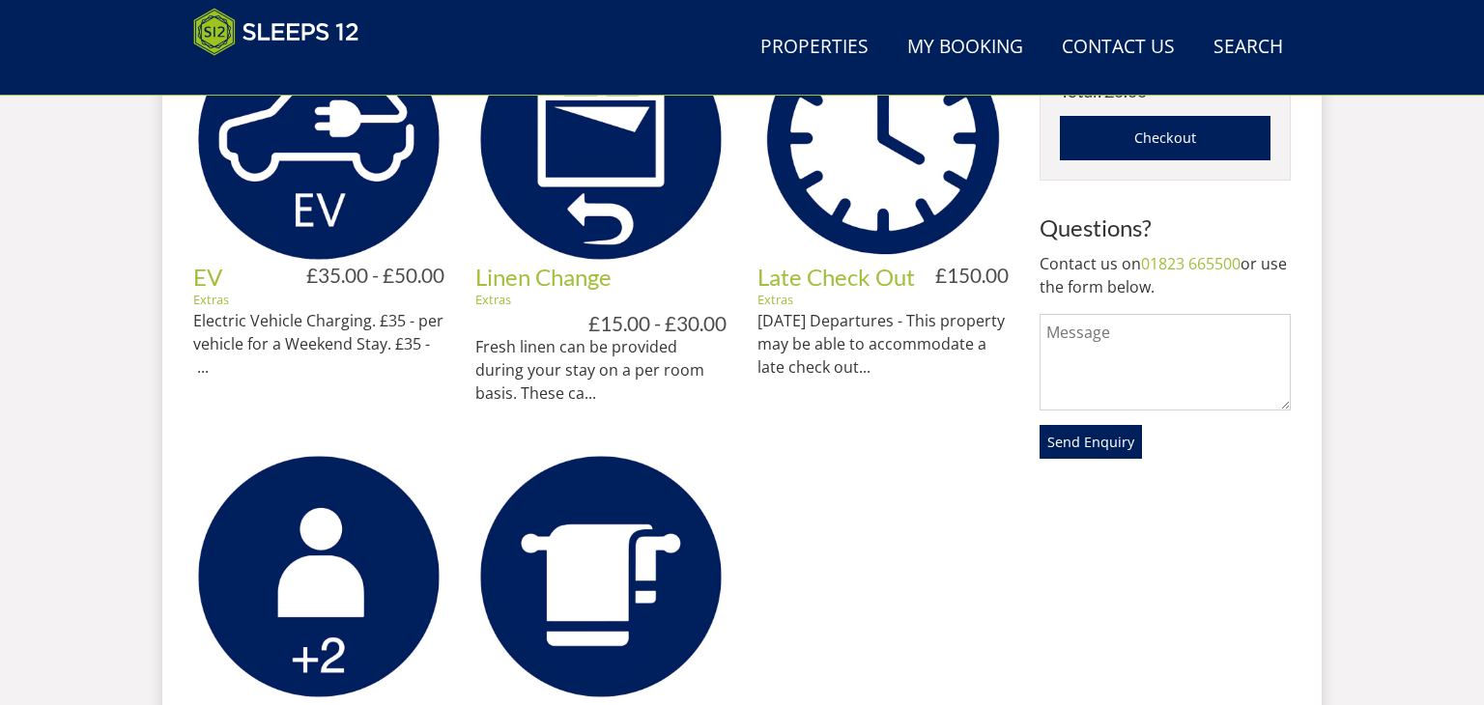  Describe the element at coordinates (972, 287) in the screenshot. I see `h4: £150.00` at that location.